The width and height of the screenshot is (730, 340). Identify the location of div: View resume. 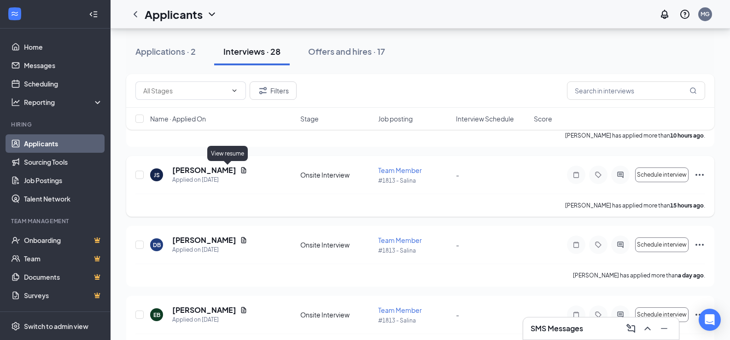
(228, 153).